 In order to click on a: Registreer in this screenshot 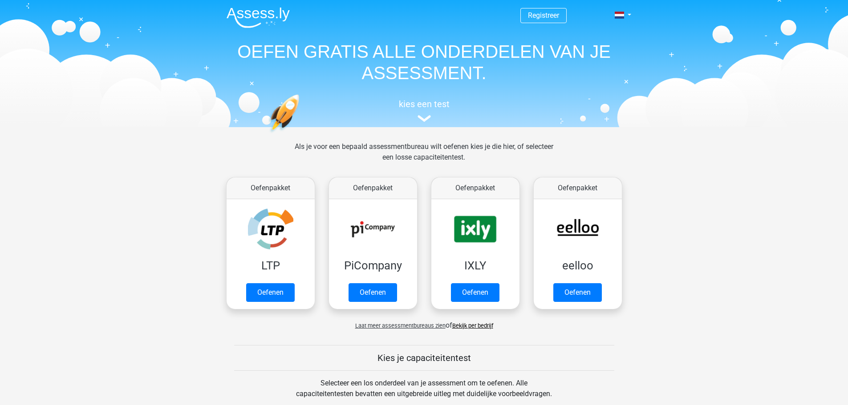, I will do `click(543, 15)`.